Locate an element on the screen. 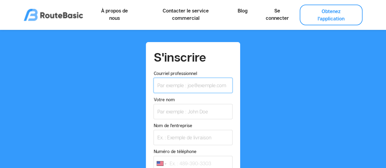  font: Votre nom is located at coordinates (164, 100).